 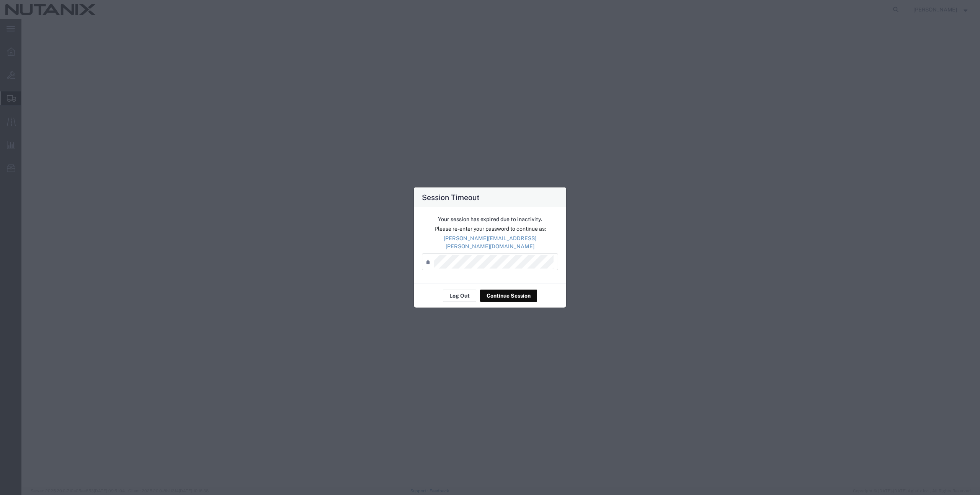 What do you see at coordinates (490, 229) in the screenshot?
I see `p: Please re-enter your password to continue as:` at bounding box center [490, 229].